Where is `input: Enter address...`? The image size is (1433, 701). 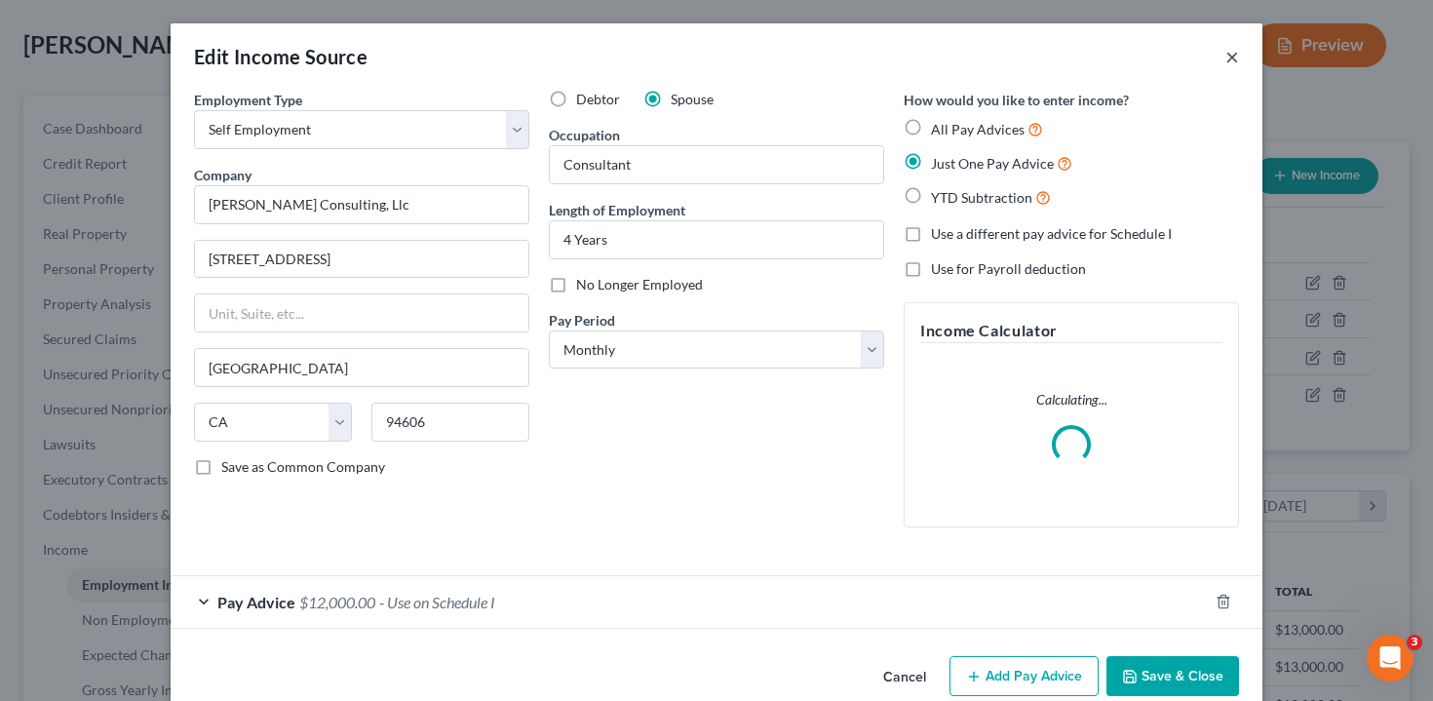 input: Enter address... is located at coordinates (362, 259).